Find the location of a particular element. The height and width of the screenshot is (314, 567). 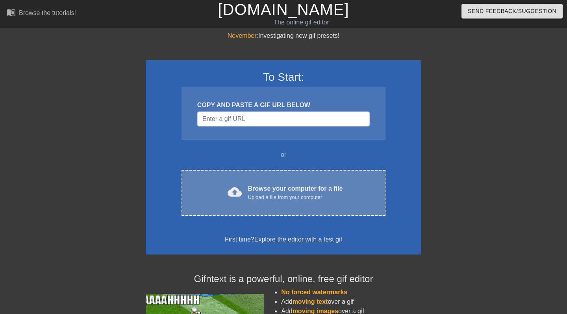

div: First time? is located at coordinates (284, 239).